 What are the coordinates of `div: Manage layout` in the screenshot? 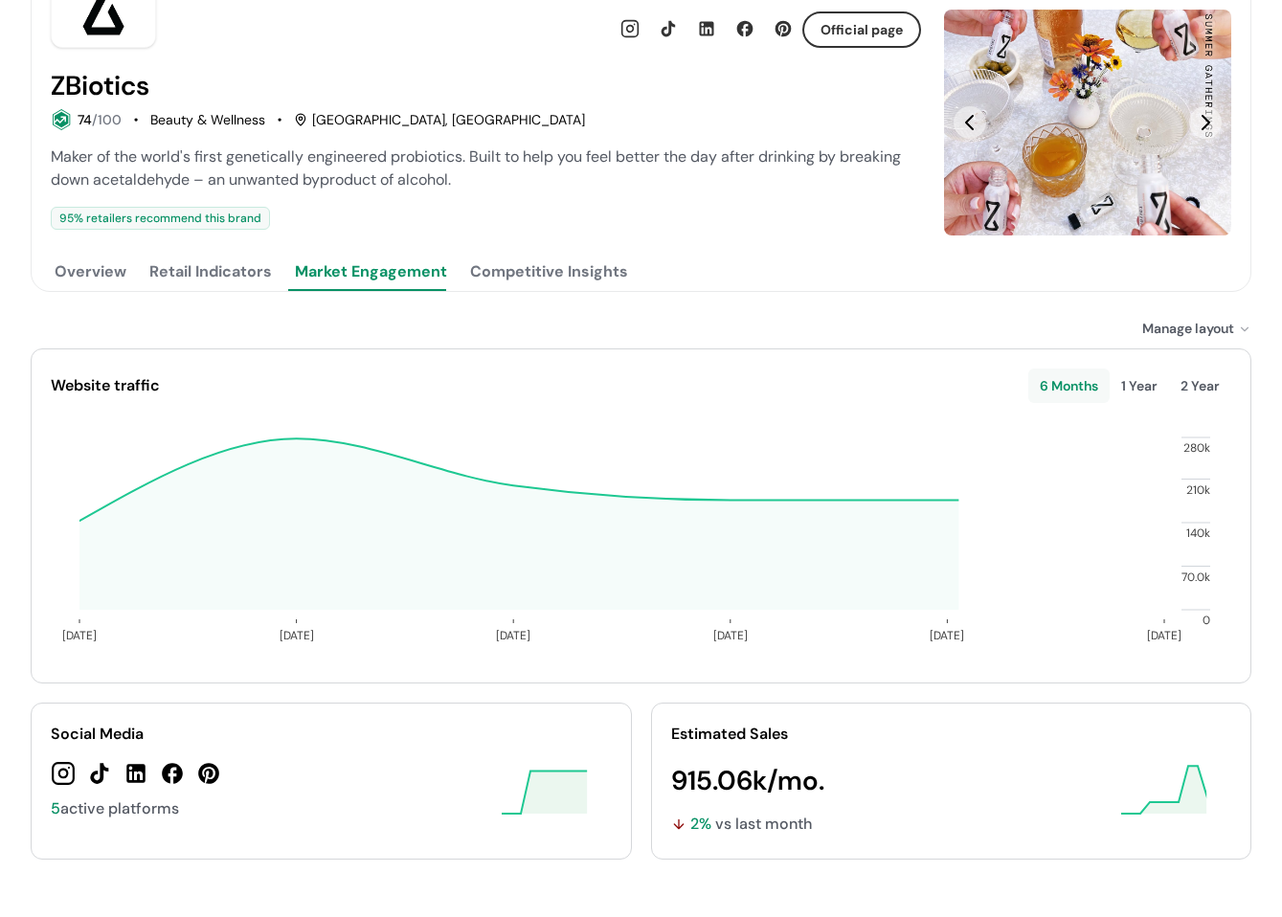 It's located at (1197, 328).